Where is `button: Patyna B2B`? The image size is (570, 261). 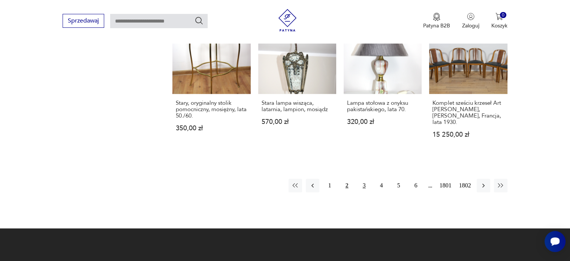
button: Patyna B2B is located at coordinates (437, 21).